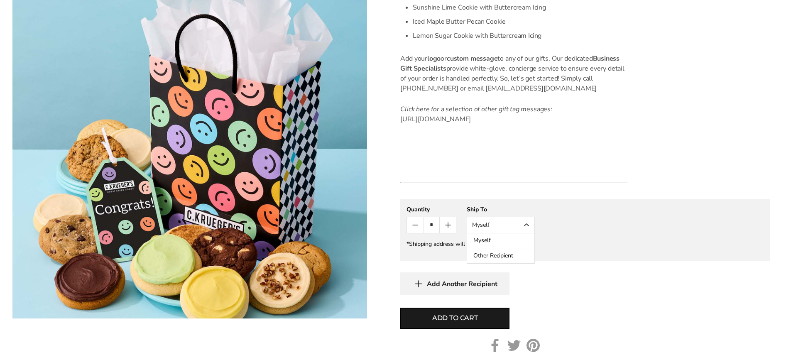 The height and width of the screenshot is (360, 791). Describe the element at coordinates (501, 209) in the screenshot. I see `div: Ship To` at that location.